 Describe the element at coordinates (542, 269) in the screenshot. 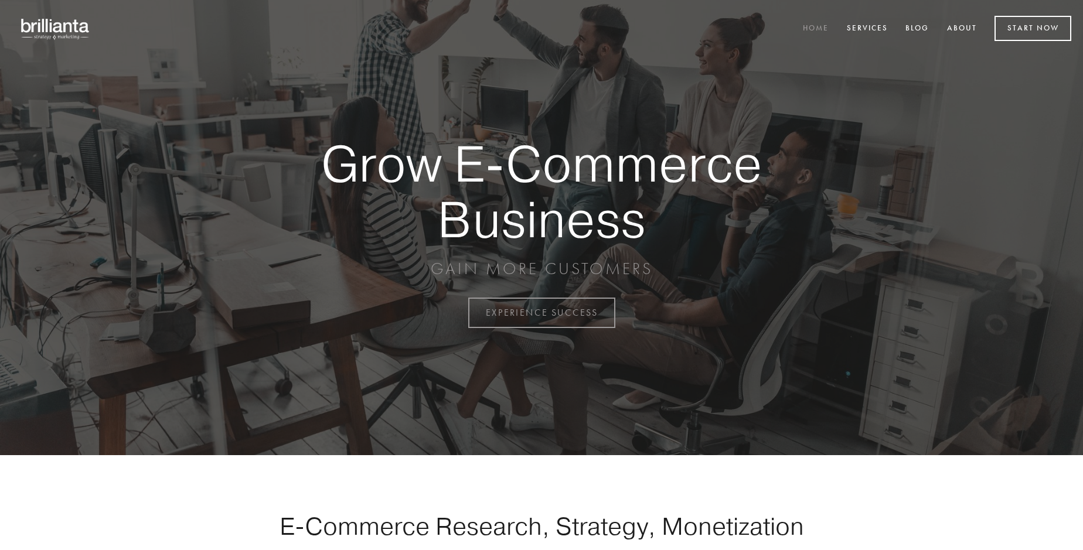

I see `p: GAIN MORE CUSTOMERS` at that location.